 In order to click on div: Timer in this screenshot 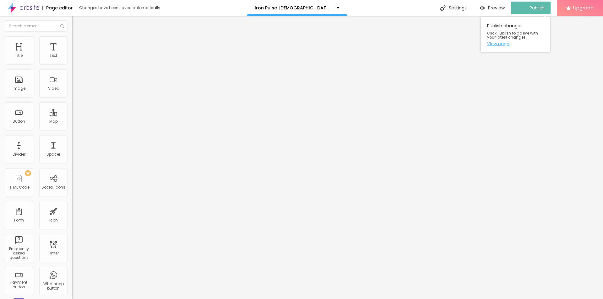, I will do `click(53, 253)`.